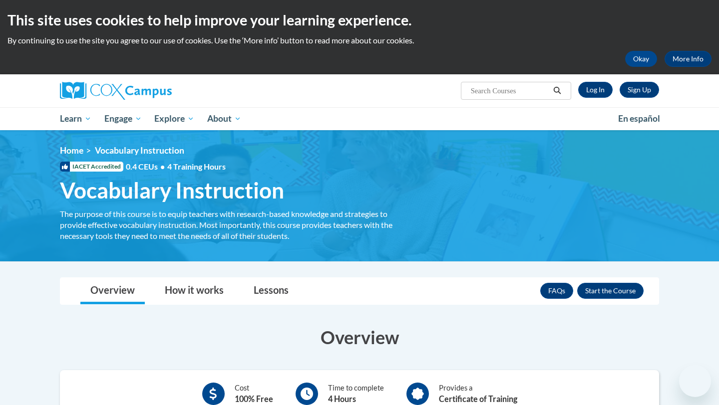 Image resolution: width=719 pixels, height=405 pixels. Describe the element at coordinates (71, 150) in the screenshot. I see `a: Home` at that location.